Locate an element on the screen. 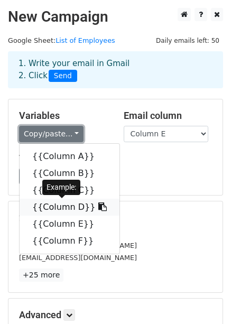 The width and height of the screenshot is (231, 324). a: List of Employees is located at coordinates (85, 40).